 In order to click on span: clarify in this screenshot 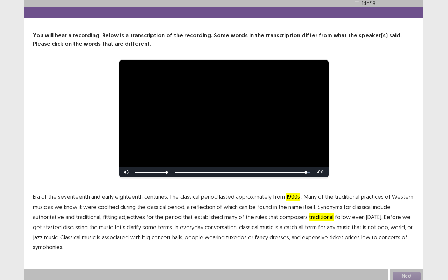, I will do `click(134, 227)`.